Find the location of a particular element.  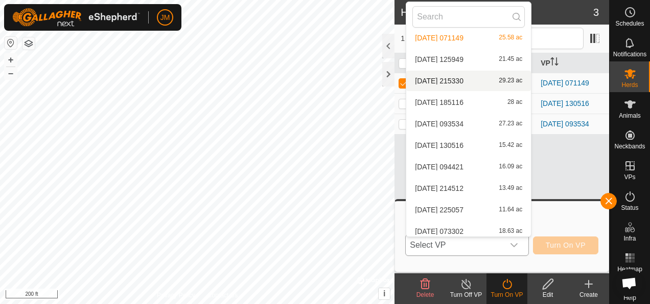

span: 25.58 ac is located at coordinates (510, 38).